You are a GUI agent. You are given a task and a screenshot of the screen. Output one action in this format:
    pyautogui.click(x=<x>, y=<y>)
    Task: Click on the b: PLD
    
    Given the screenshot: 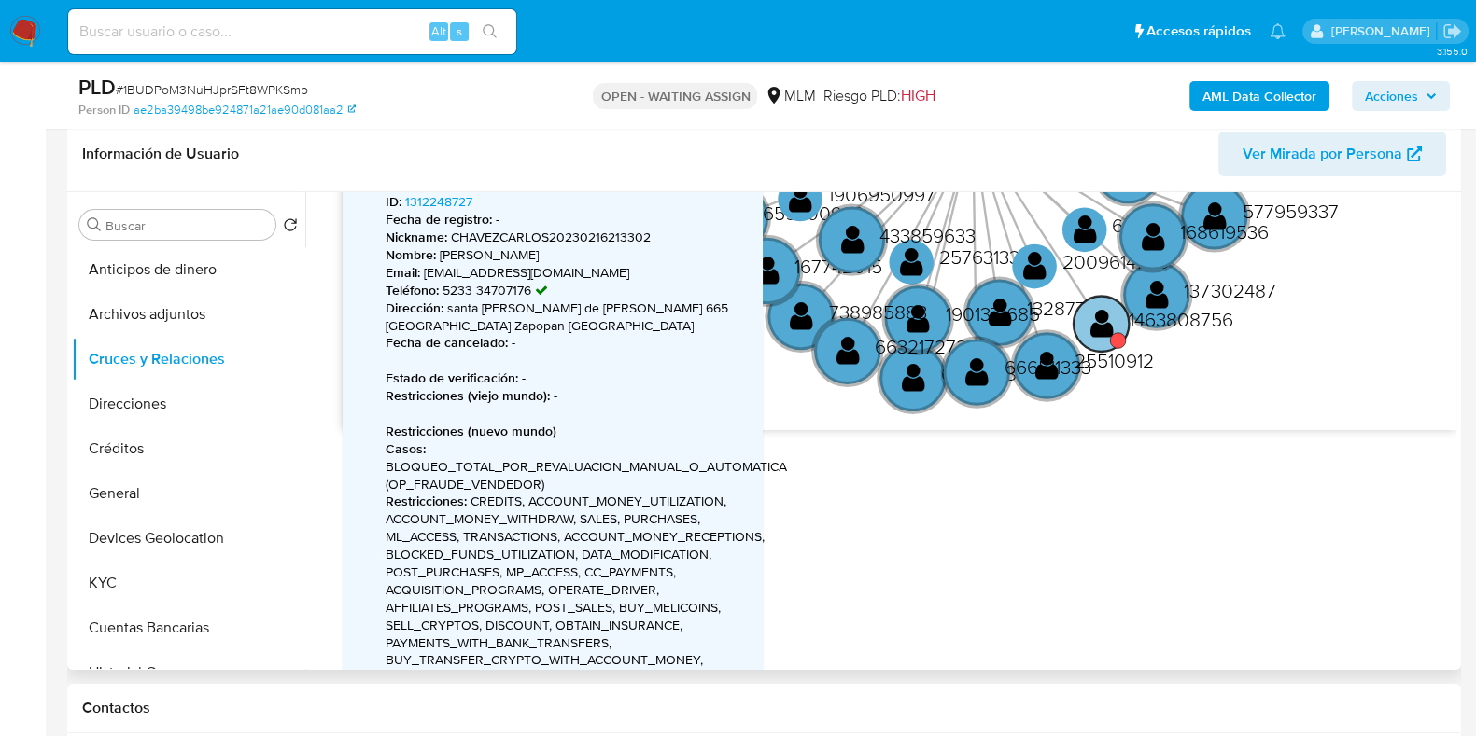 What is the action you would take?
    pyautogui.click(x=97, y=87)
    